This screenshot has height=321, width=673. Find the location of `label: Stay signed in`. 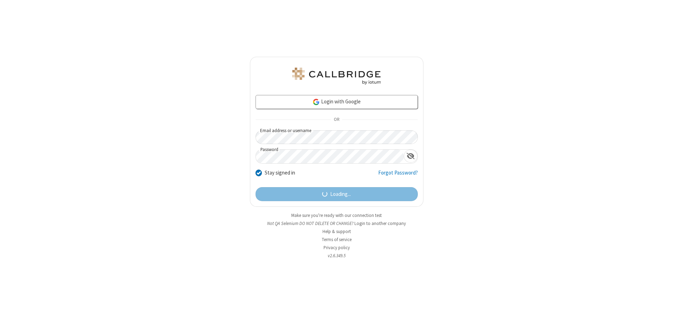

label: Stay signed in is located at coordinates (280, 173).